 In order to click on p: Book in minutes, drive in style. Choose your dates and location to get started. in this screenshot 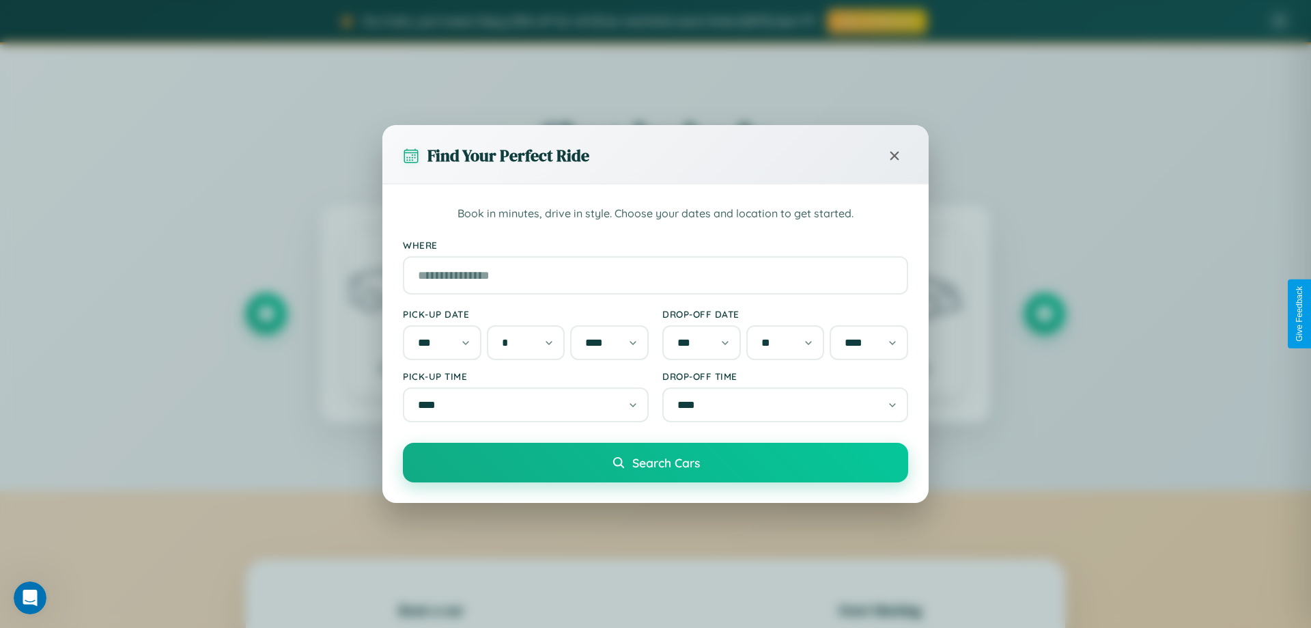, I will do `click(656, 214)`.